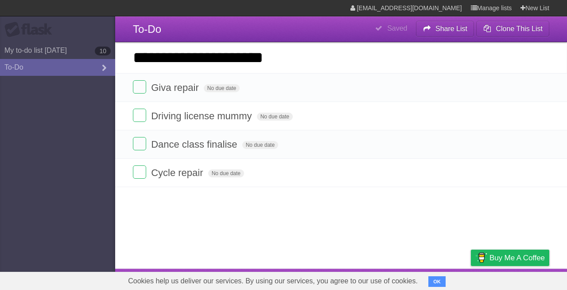 This screenshot has height=290, width=567. What do you see at coordinates (195, 144) in the screenshot?
I see `span: Dance class finalise` at bounding box center [195, 144].